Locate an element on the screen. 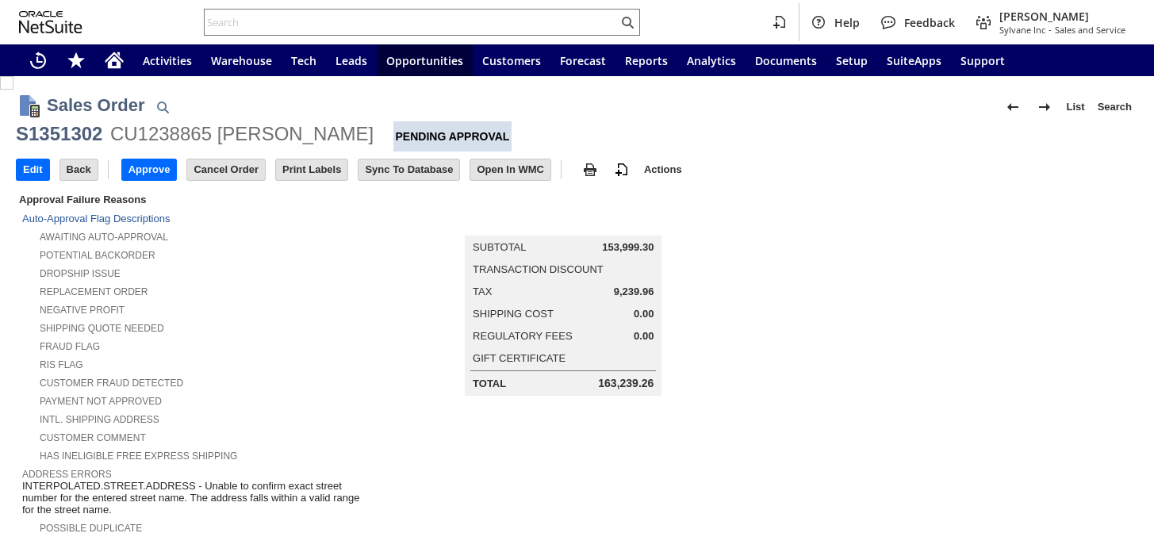 This screenshot has width=1154, height=533. a: Support is located at coordinates (983, 60).